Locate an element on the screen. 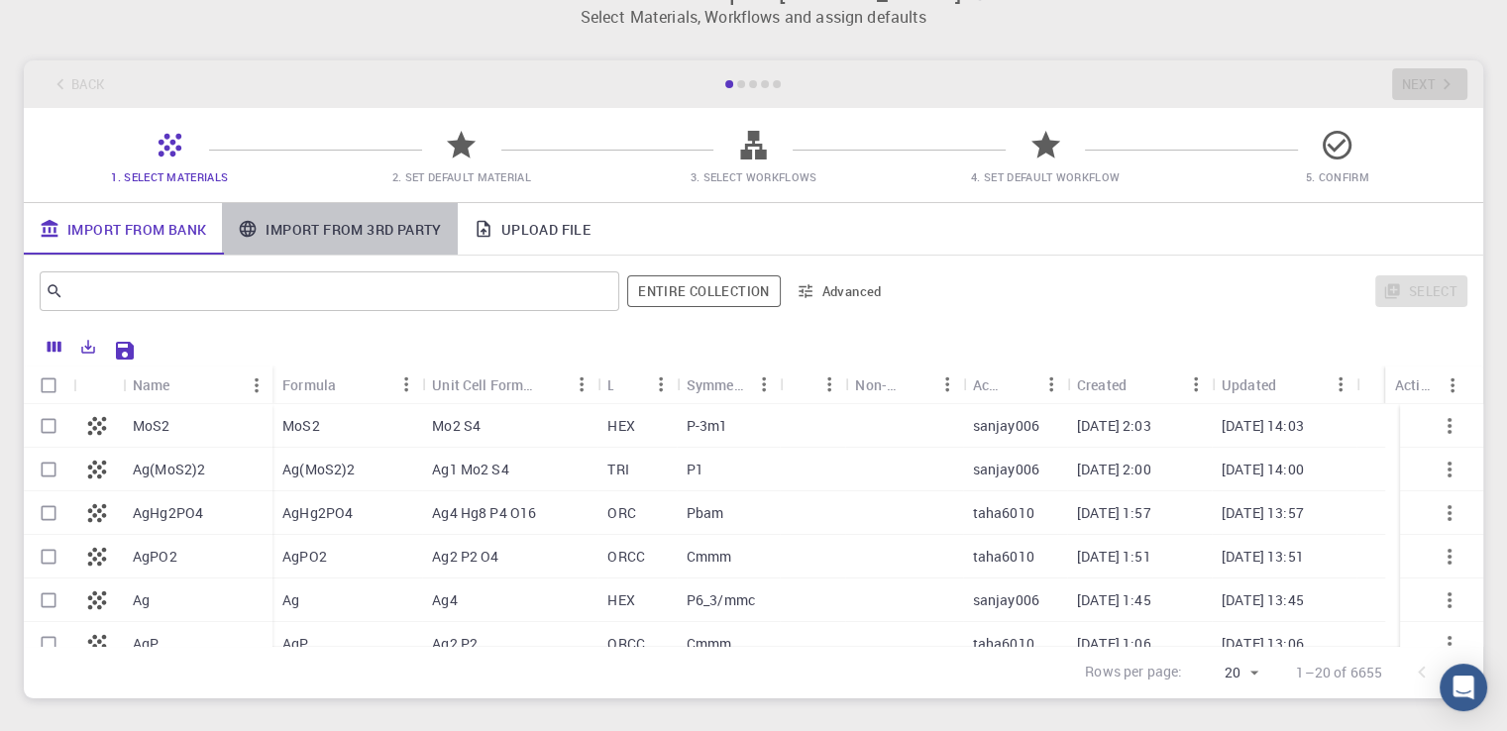 This screenshot has height=731, width=1507. p: Cmmm is located at coordinates (709, 557).